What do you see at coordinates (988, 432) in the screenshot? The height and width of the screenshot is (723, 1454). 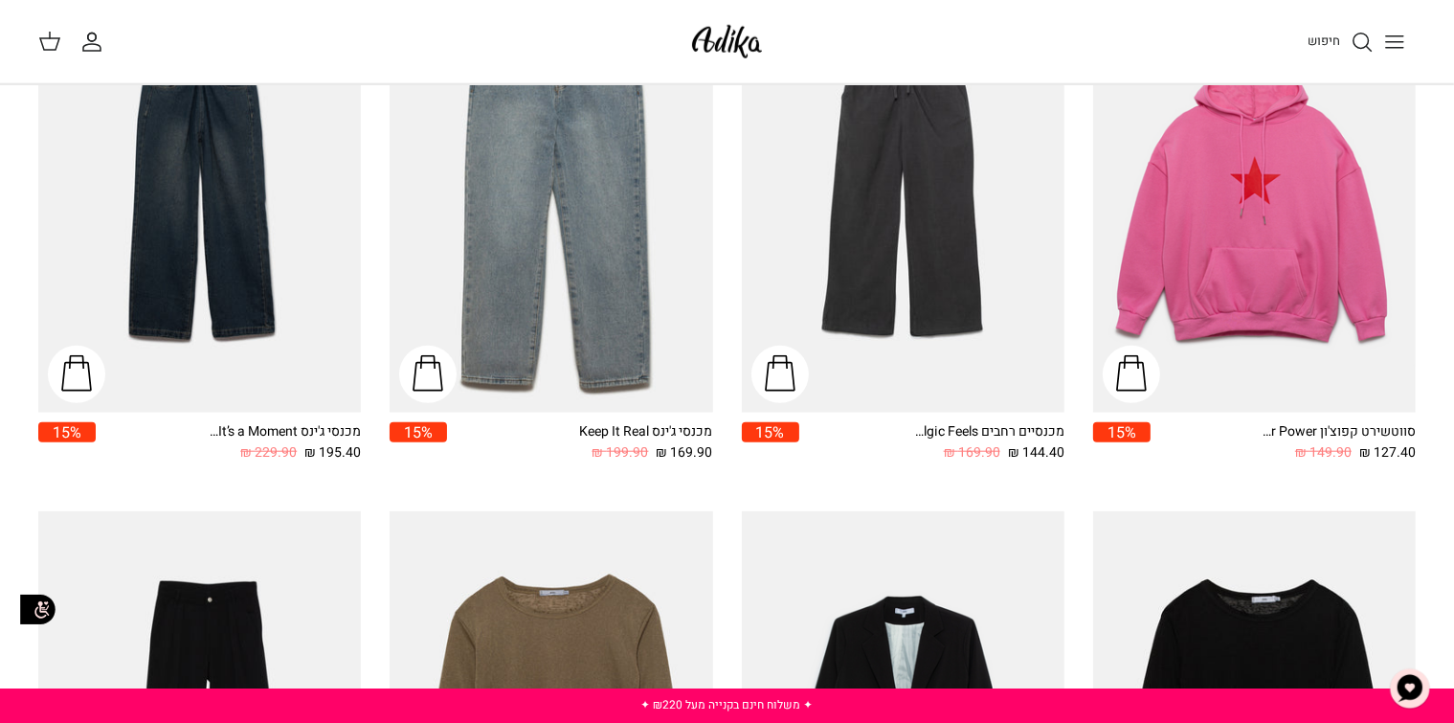 I see `div: מכנסיים רחבים Nostalgic Feels קורדרוי` at bounding box center [988, 432].